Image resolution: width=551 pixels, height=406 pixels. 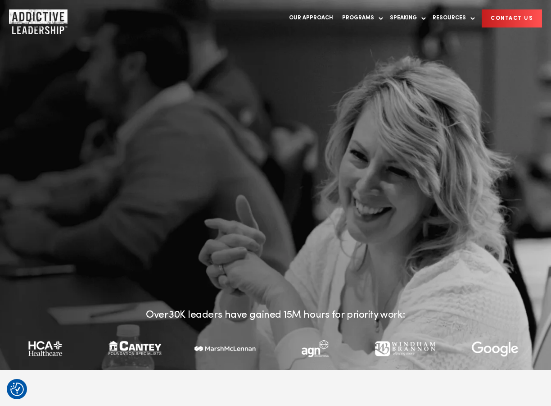 What do you see at coordinates (360, 18) in the screenshot?
I see `a: Programs` at bounding box center [360, 18].